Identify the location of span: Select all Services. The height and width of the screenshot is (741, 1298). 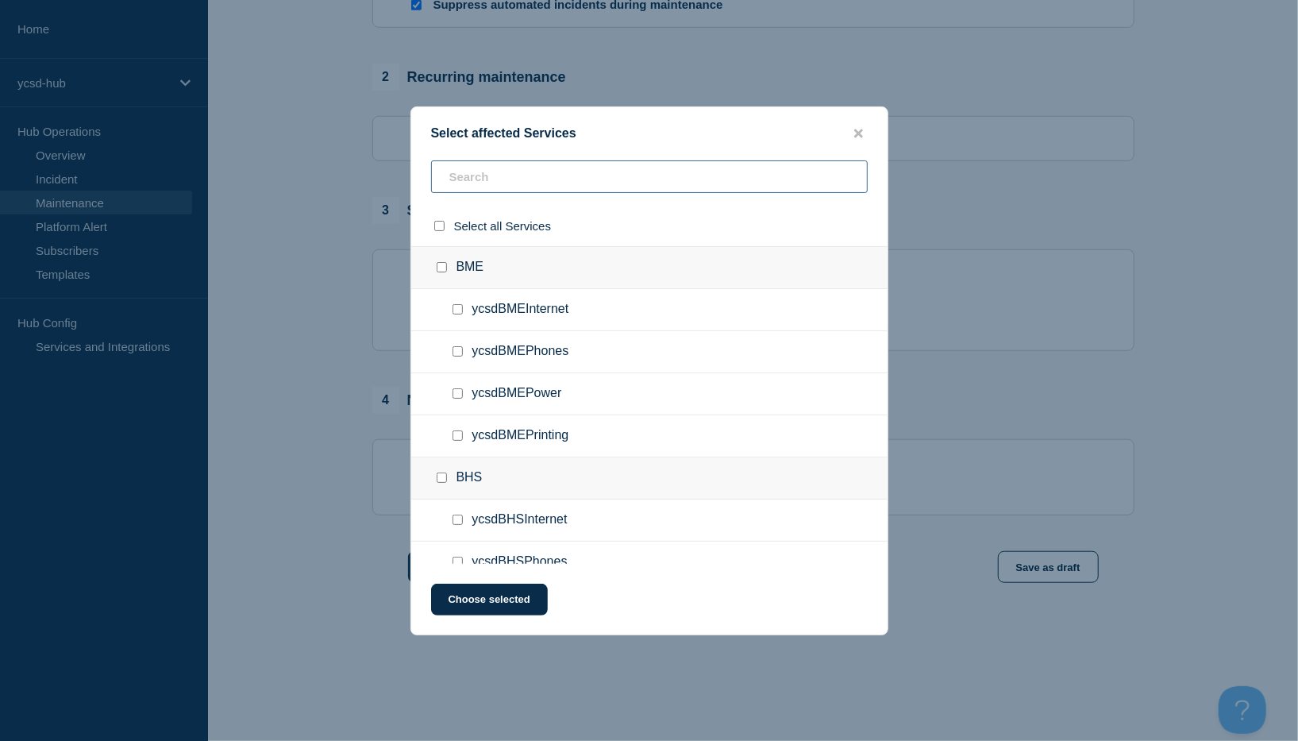
(503, 226).